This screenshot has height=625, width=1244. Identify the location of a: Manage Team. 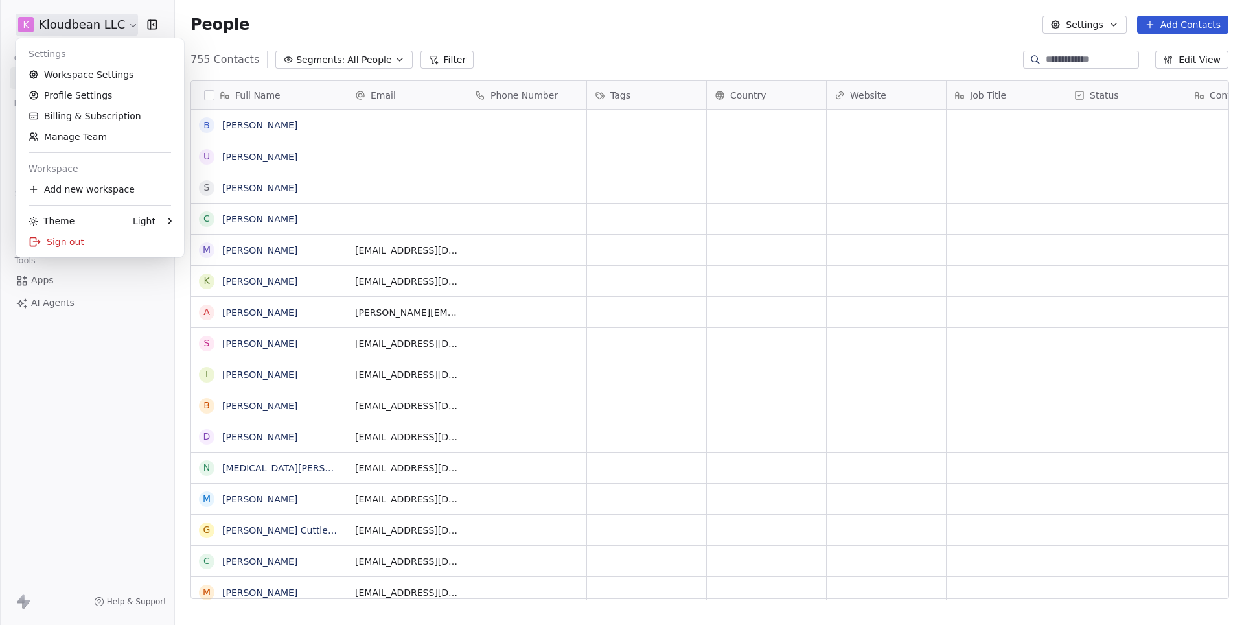
(100, 137).